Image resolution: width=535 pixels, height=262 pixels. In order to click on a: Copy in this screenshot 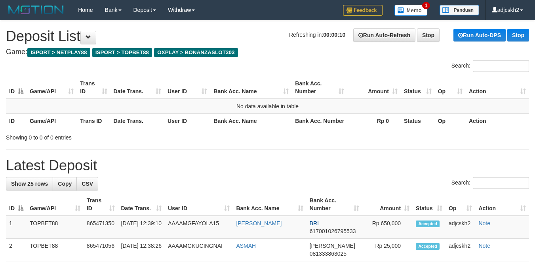, I will do `click(65, 184)`.